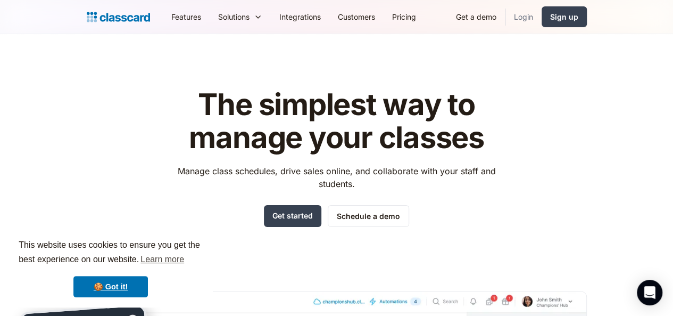 The image size is (673, 316). What do you see at coordinates (336, 177) in the screenshot?
I see `p: Manage class schedules, drive sales online, and collaborate with your staff and students.` at bounding box center [336, 177].